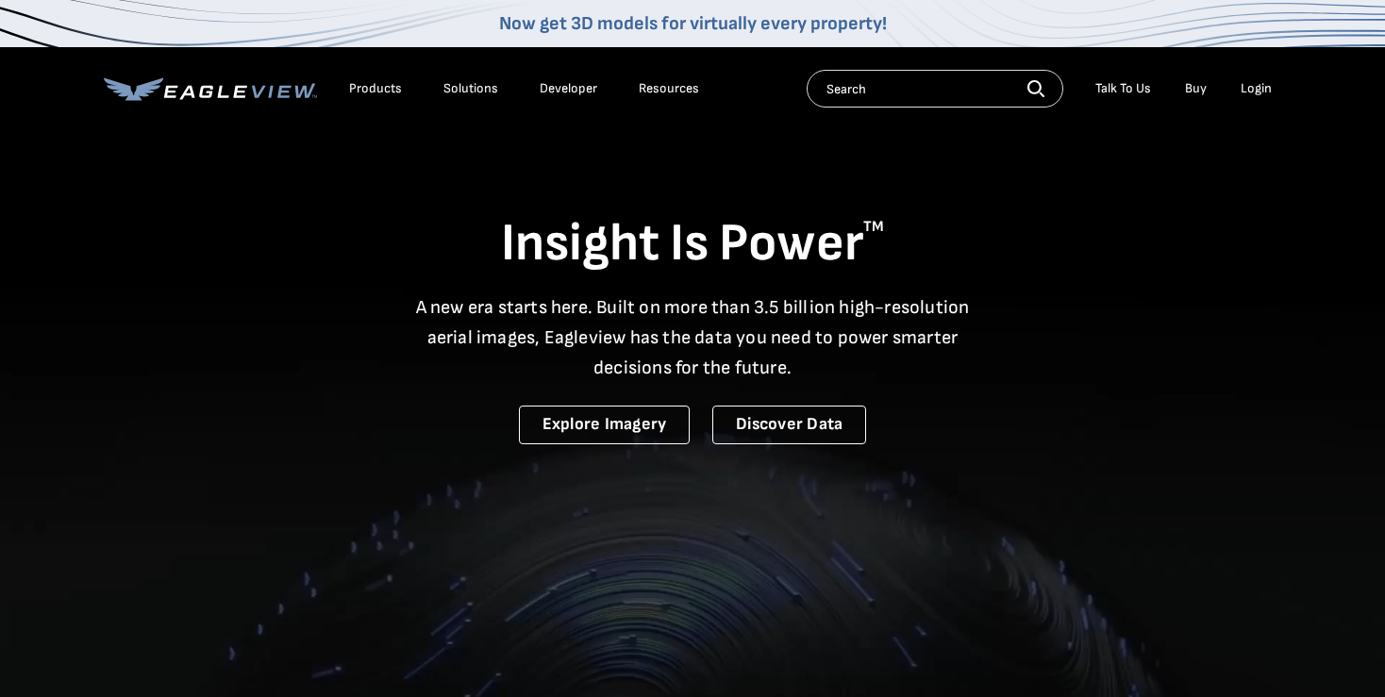  Describe the element at coordinates (669, 89) in the screenshot. I see `div: Resources` at that location.